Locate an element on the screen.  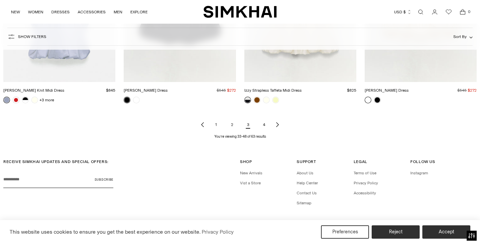
span: Shop is located at coordinates (245, 162).